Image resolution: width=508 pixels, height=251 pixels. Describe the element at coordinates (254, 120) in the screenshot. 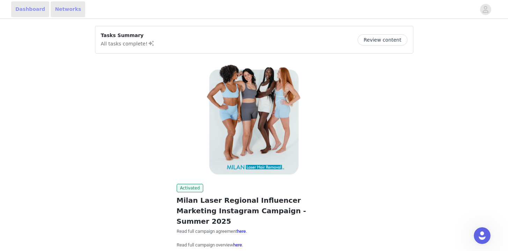

I see `img: Milan Laser` at that location.